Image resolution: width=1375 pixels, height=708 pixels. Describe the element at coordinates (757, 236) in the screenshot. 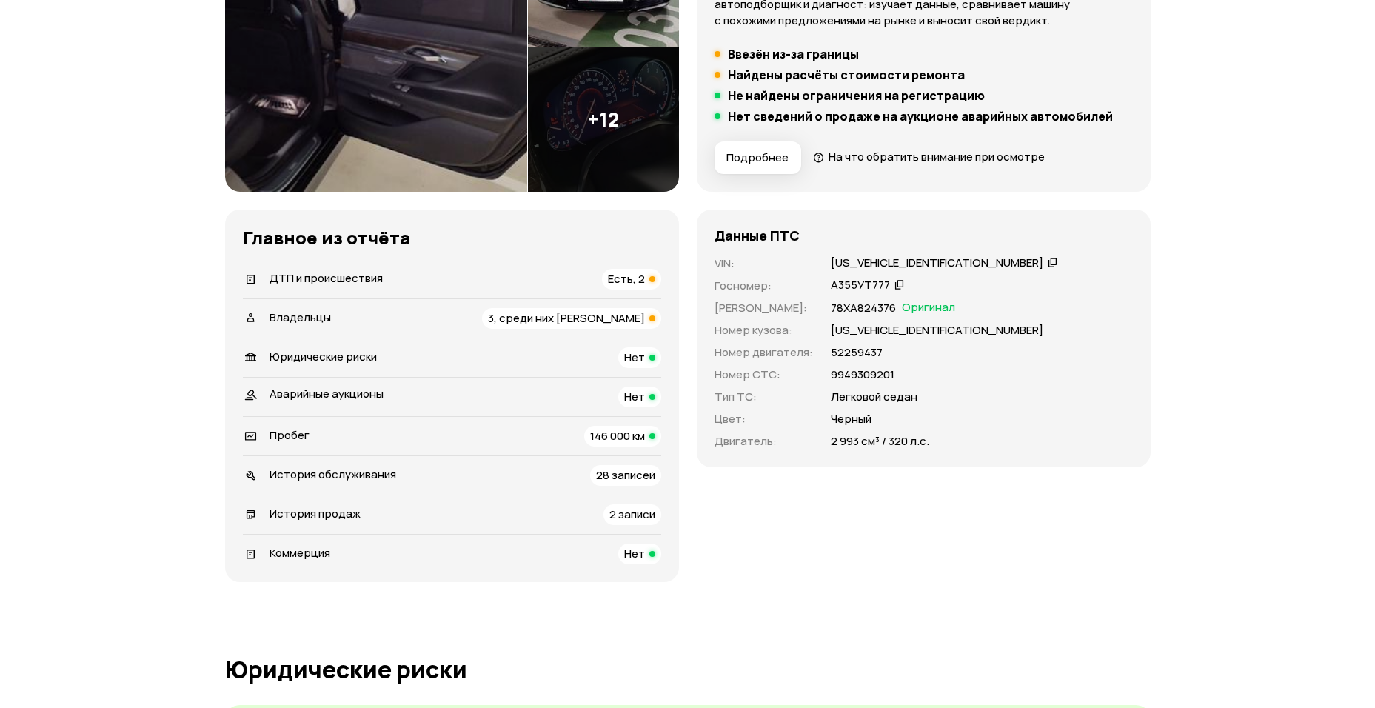

I see `h4: Данные ПТС` at that location.